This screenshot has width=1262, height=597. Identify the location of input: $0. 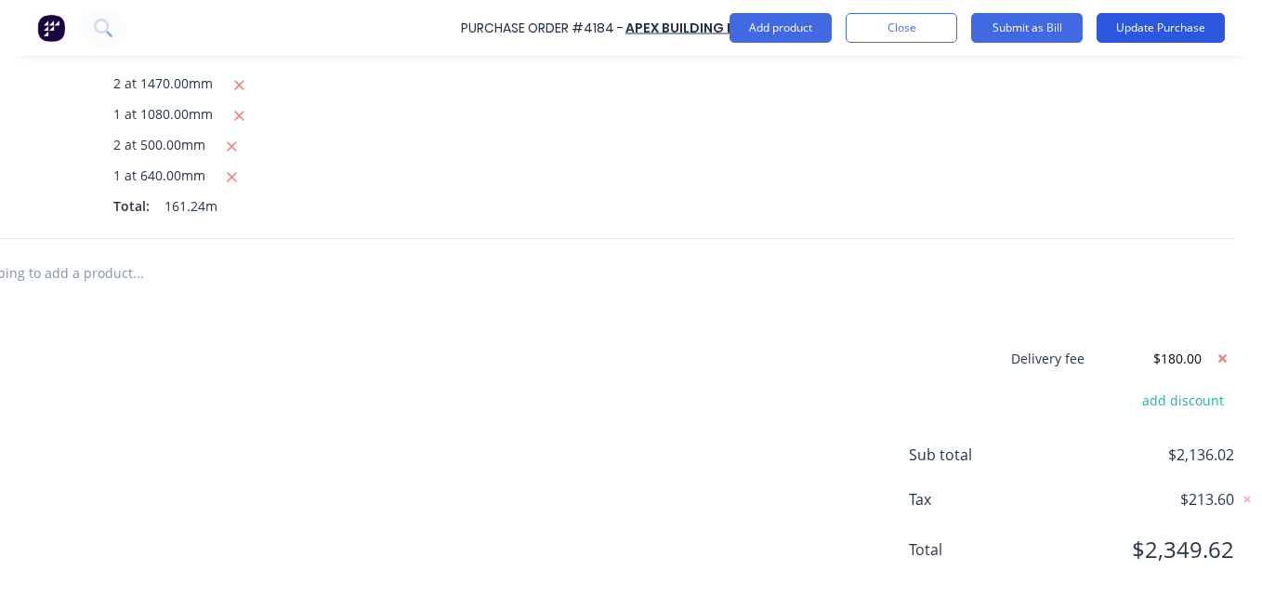
(1155, 358).